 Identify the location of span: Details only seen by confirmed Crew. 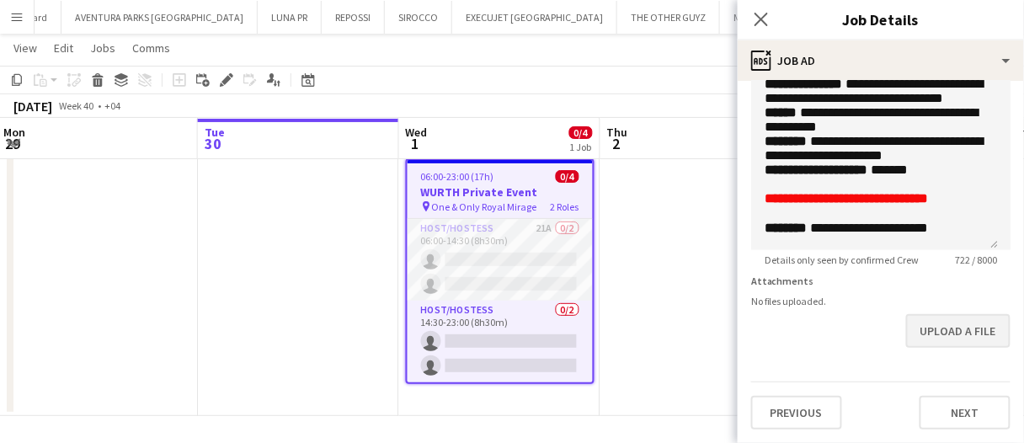
(841, 259).